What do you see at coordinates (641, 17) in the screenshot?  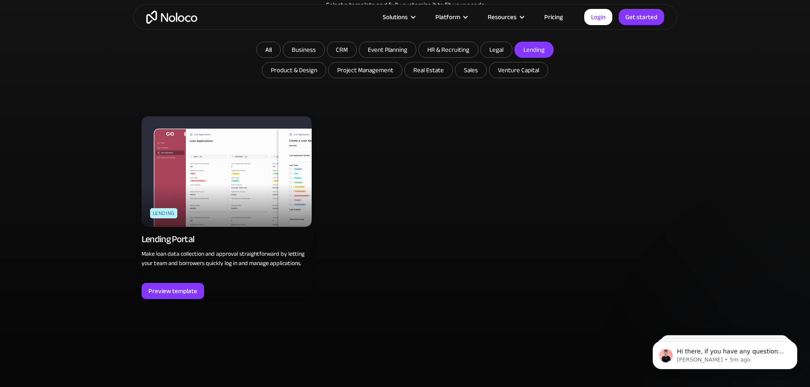 I see `a: Get started` at bounding box center [641, 17].